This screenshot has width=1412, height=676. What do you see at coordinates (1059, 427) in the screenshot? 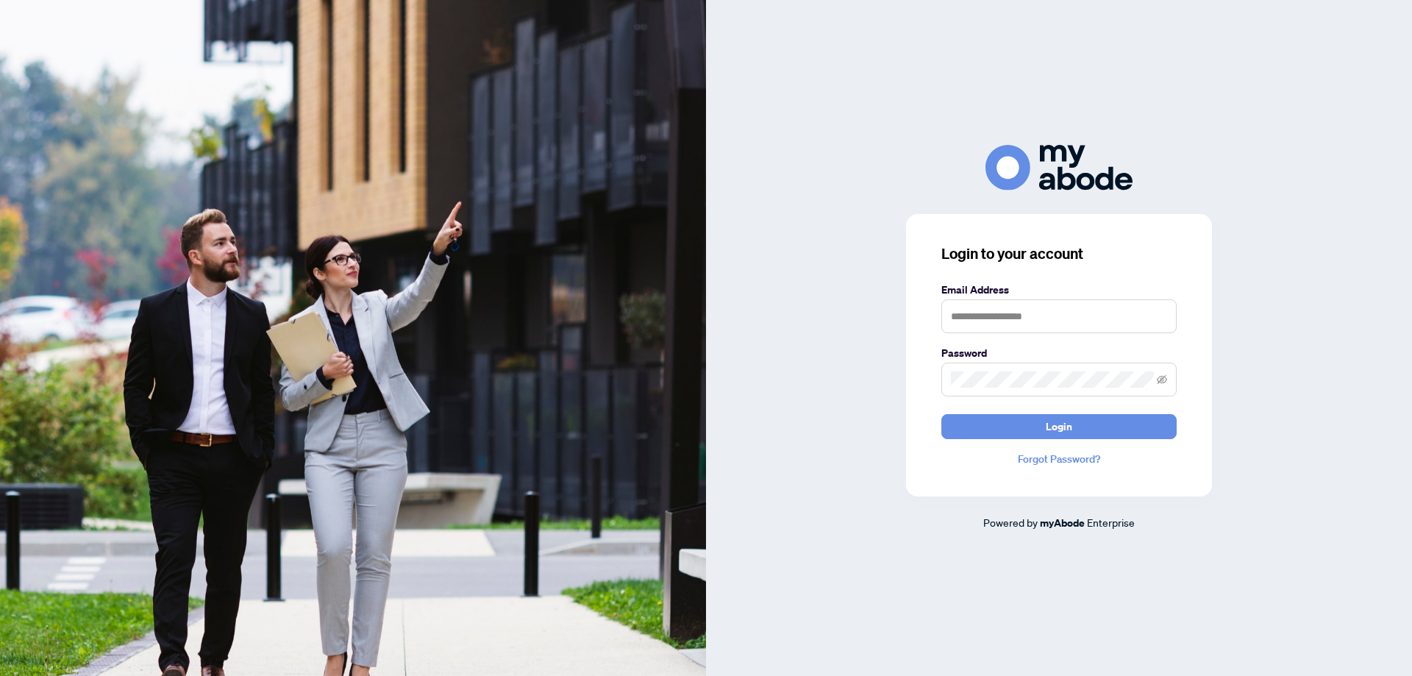
I see `button: Login` at bounding box center [1059, 427].